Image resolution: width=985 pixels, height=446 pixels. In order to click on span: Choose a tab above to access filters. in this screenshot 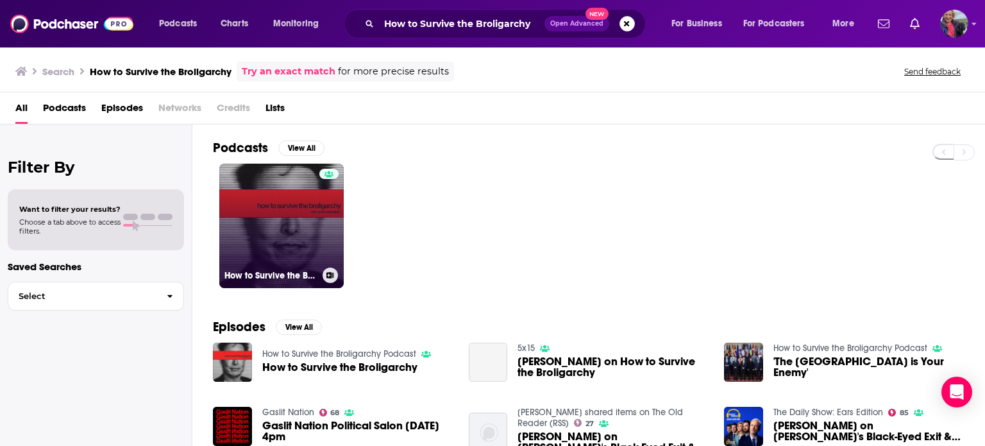, I will do `click(70, 226)`.